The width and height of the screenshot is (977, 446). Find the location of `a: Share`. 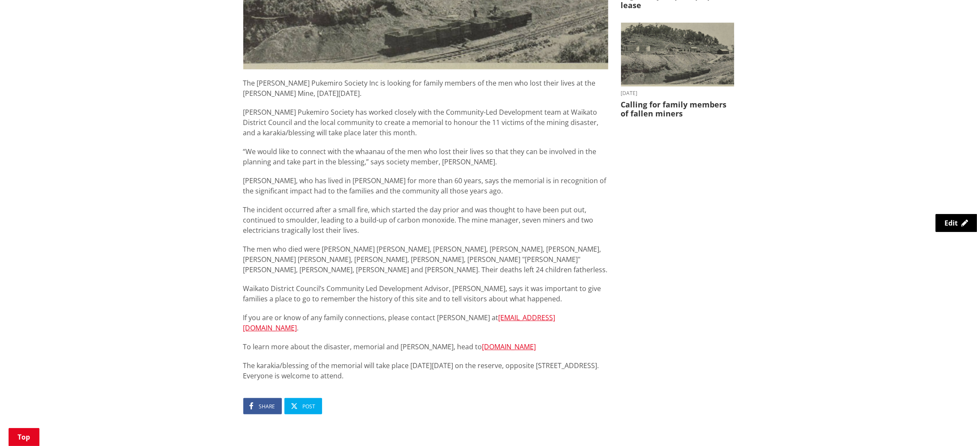

a: Share is located at coordinates (263, 407).